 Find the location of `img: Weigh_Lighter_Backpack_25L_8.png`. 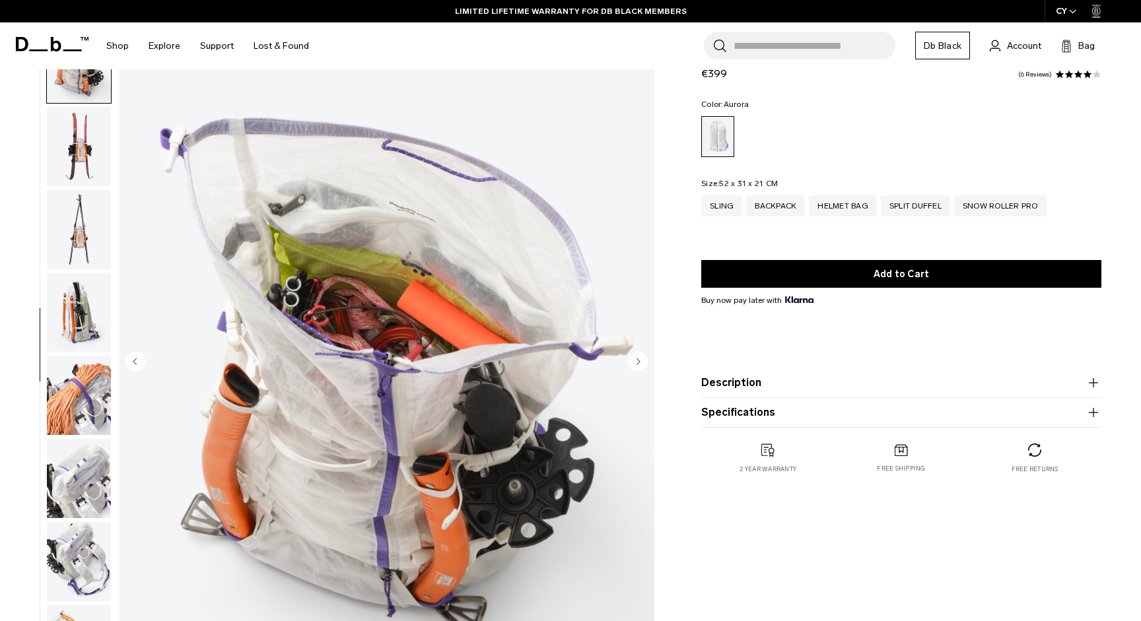

img: Weigh_Lighter_Backpack_25L_8.png is located at coordinates (79, 147).